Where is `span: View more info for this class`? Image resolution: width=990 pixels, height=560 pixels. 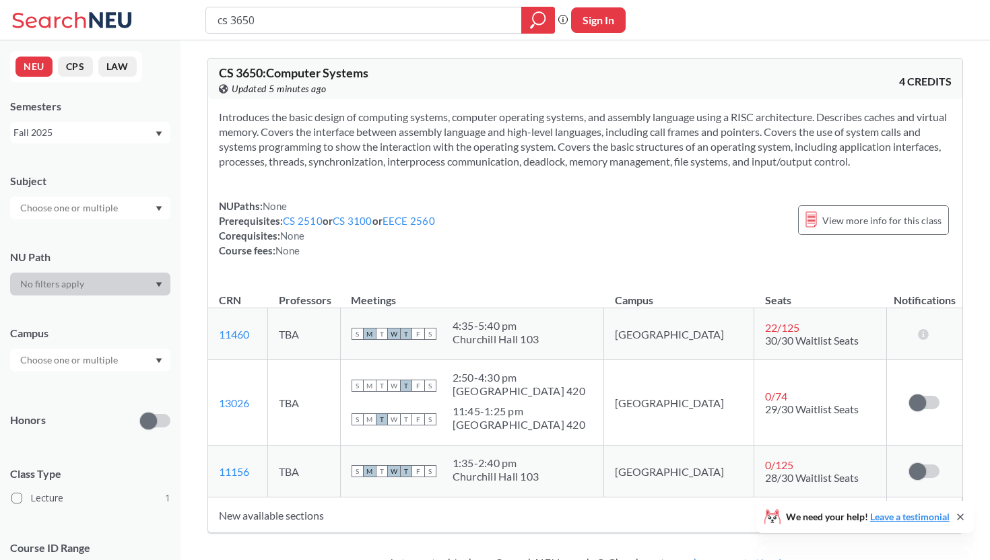 span: View more info for this class is located at coordinates (882, 220).